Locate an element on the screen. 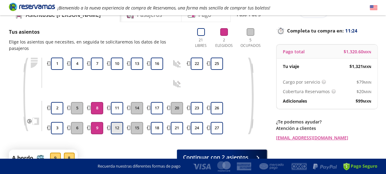 The width and height of the screenshot is (386, 174). button: 17 is located at coordinates (157, 108).